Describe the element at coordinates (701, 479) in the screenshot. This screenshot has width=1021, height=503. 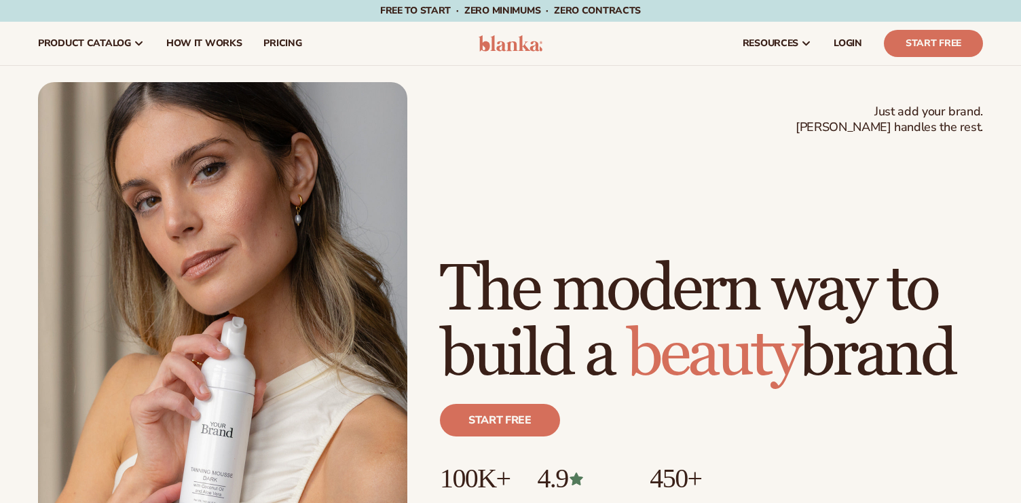
I see `p: 450+` at that location.